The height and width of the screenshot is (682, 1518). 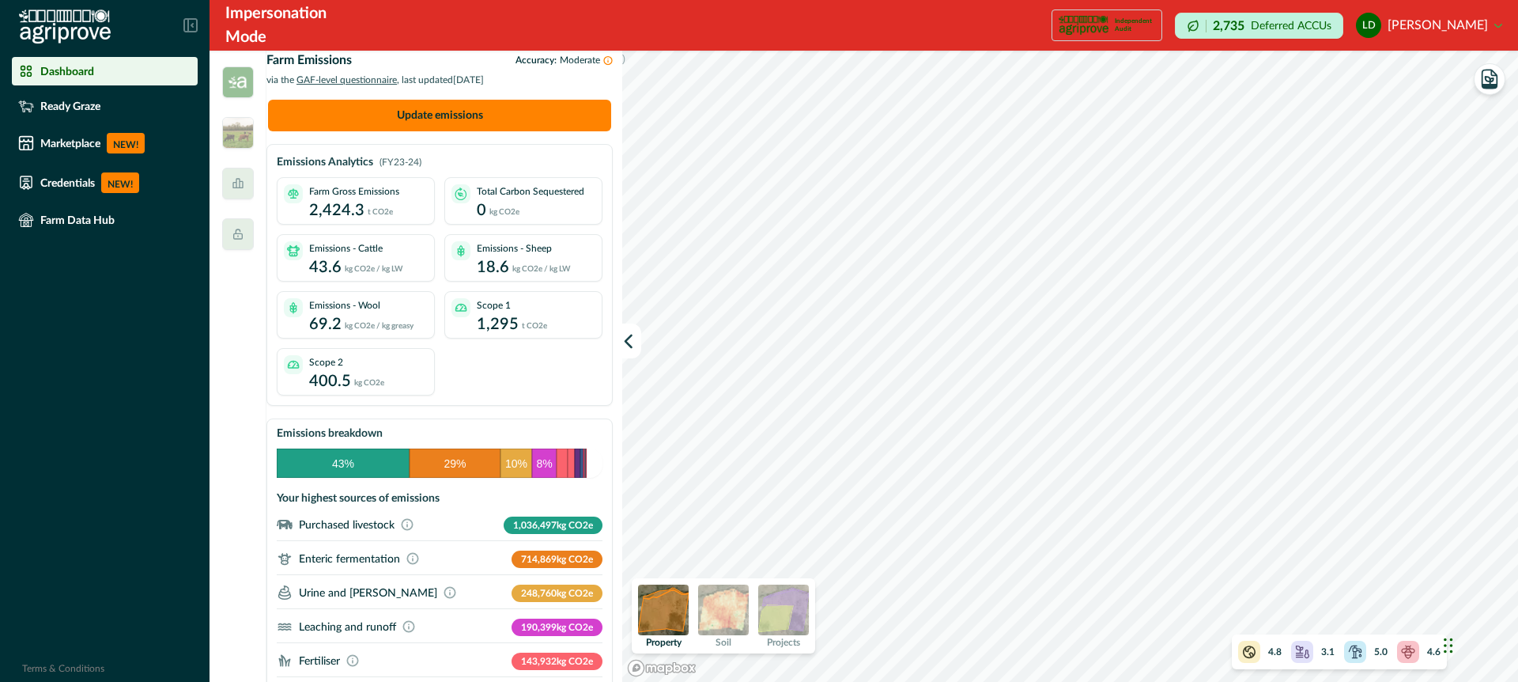 I want to click on img: insight_carbon-39e2b7a3.png, so click(x=238, y=82).